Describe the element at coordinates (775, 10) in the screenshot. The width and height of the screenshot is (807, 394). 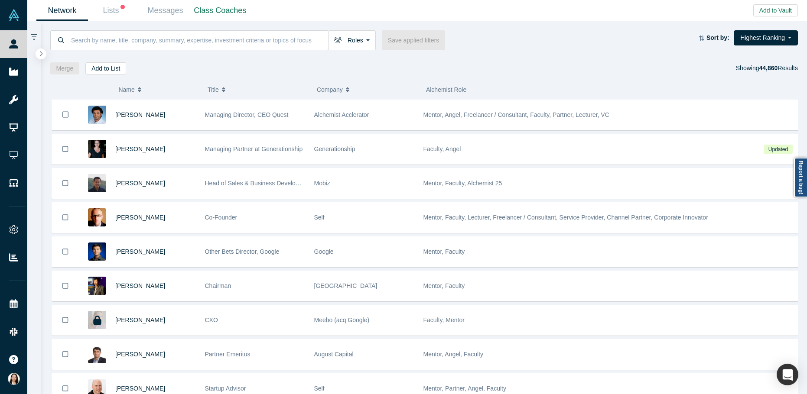
I see `button: Add to Vault` at that location.